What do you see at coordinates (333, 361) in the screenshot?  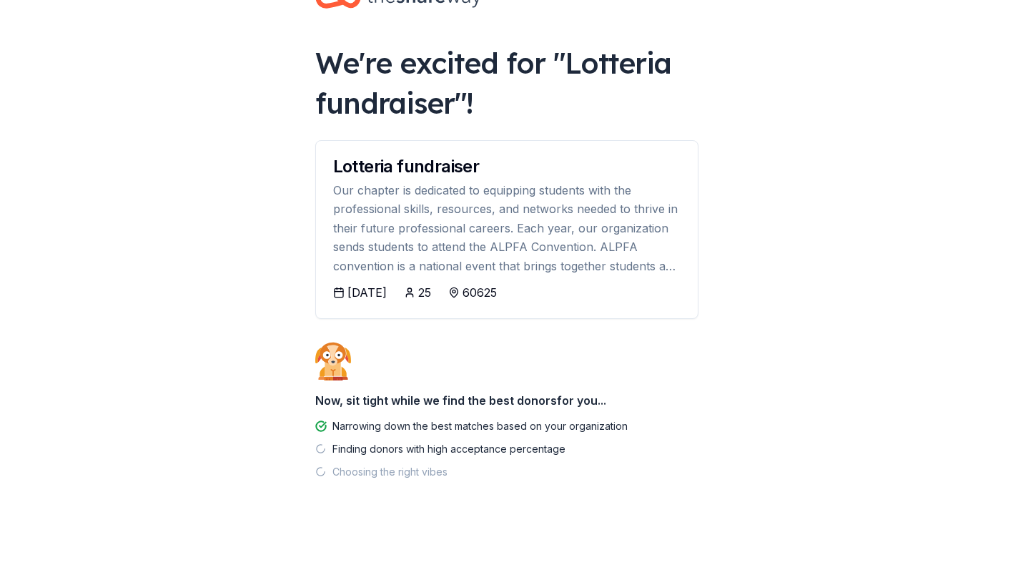 I see `img: Dog waiting patiently` at bounding box center [333, 361].